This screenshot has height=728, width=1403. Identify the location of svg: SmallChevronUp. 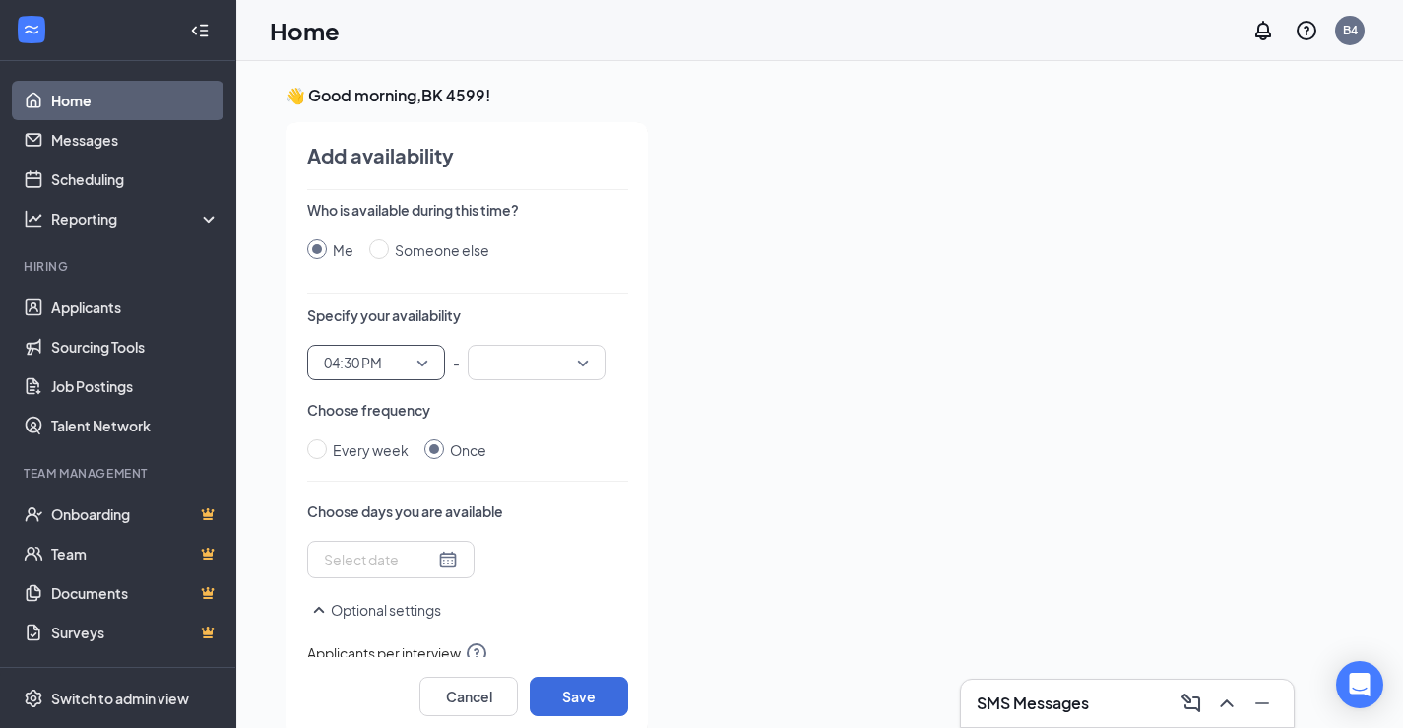
(319, 610).